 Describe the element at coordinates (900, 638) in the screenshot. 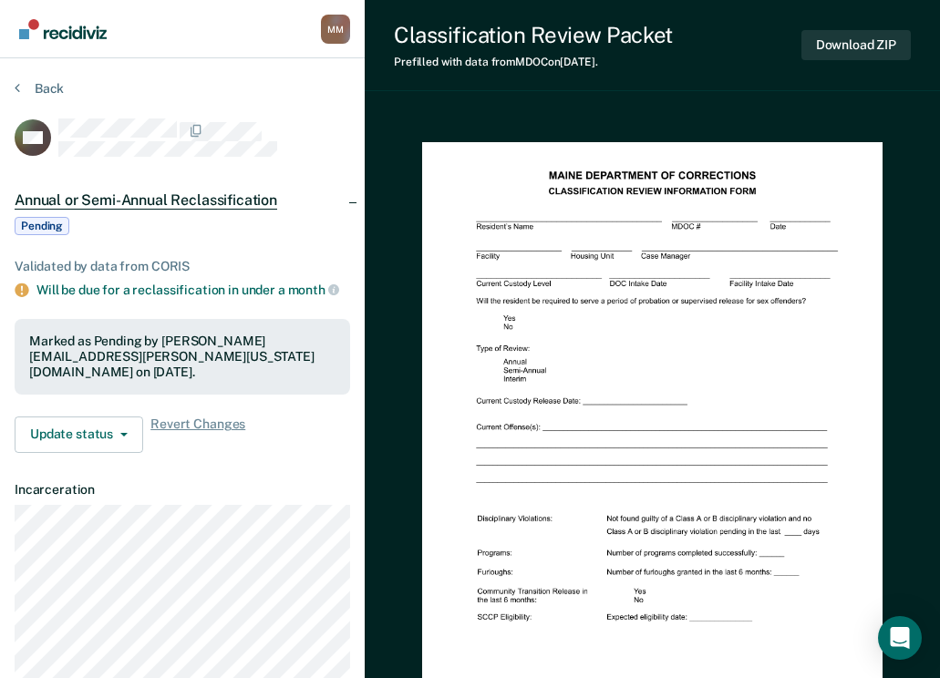

I see `div: Open Intercom Messenger` at that location.